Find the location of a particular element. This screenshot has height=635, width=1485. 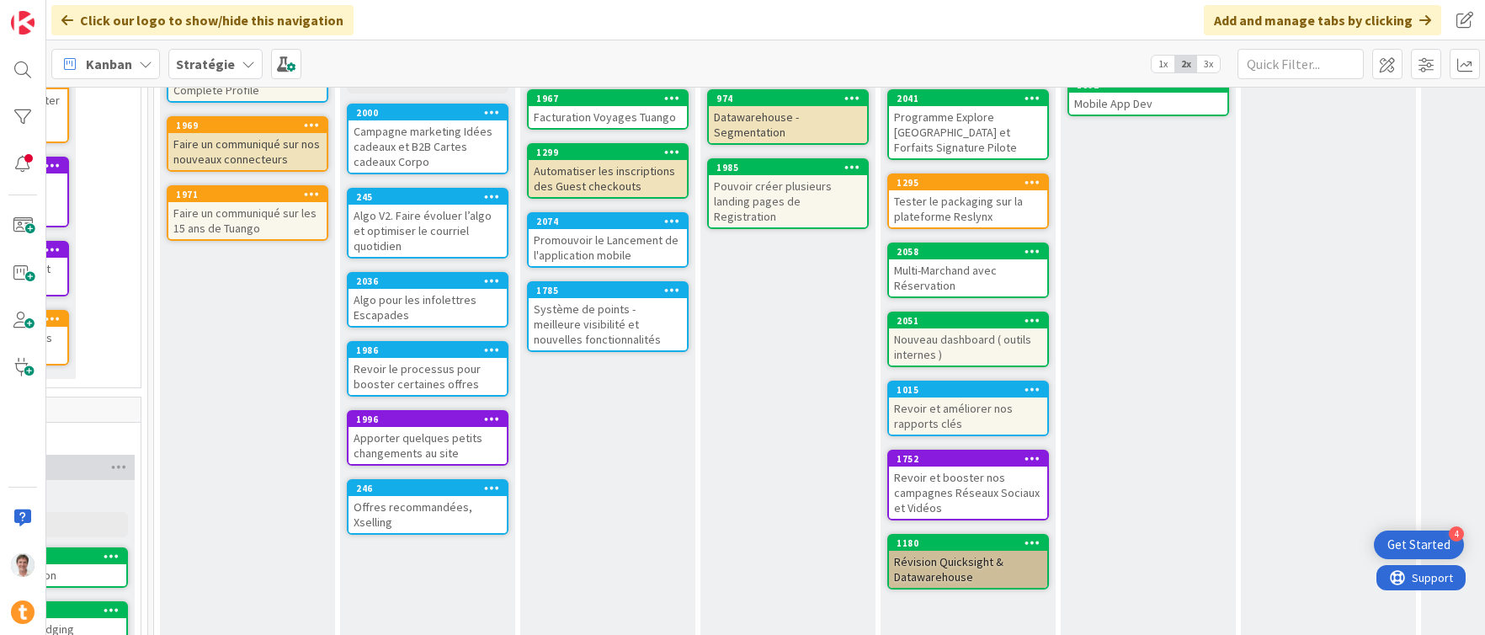

div: Automatiser les inscriptions des Guest checkouts is located at coordinates (608, 179).